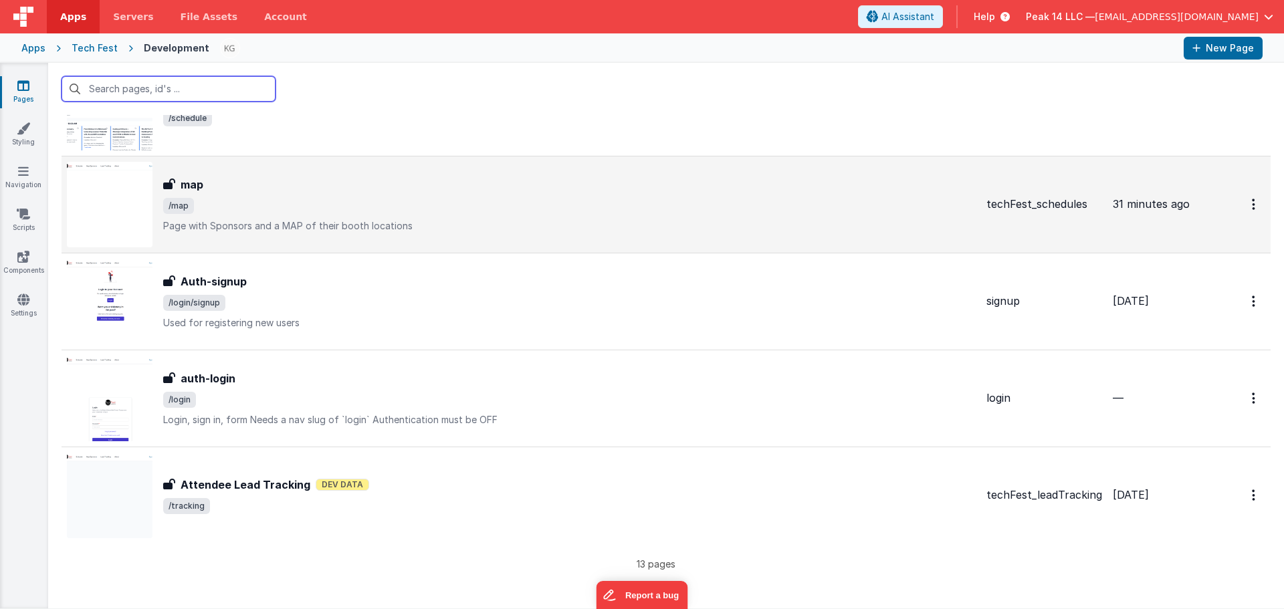  Describe the element at coordinates (179, 206) in the screenshot. I see `span: /map` at that location.